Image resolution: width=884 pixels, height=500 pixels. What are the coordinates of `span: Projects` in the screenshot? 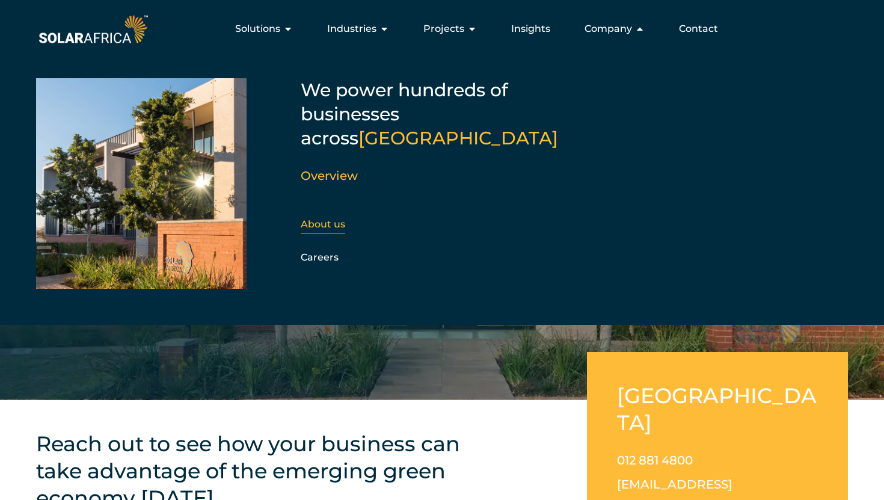 It's located at (444, 29).